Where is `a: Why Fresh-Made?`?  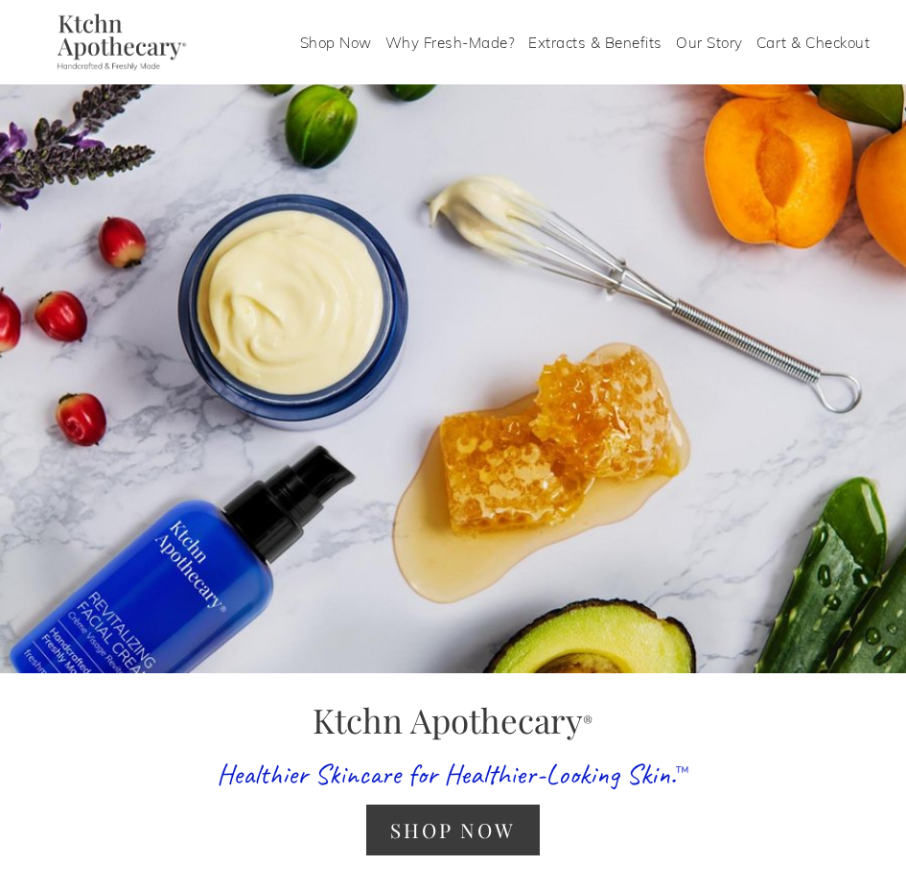 a: Why Fresh-Made? is located at coordinates (451, 42).